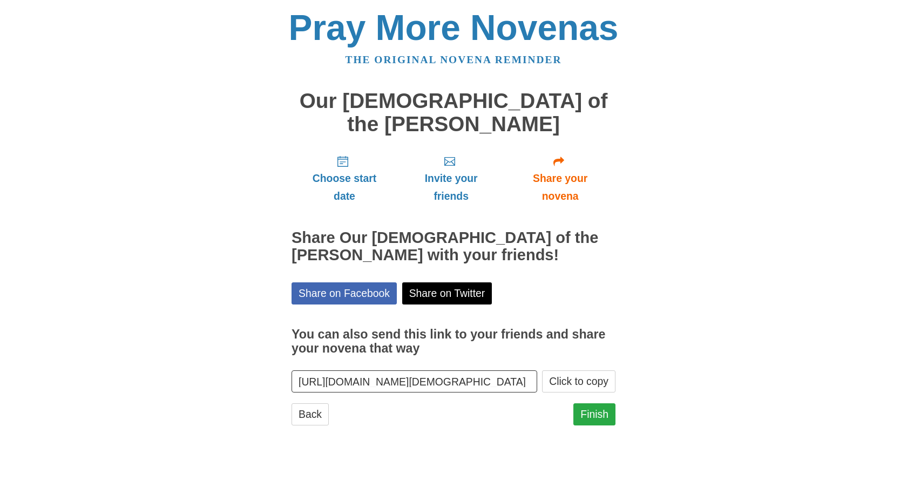  What do you see at coordinates (453, 28) in the screenshot?
I see `a: Pray More Novenas` at bounding box center [453, 28].